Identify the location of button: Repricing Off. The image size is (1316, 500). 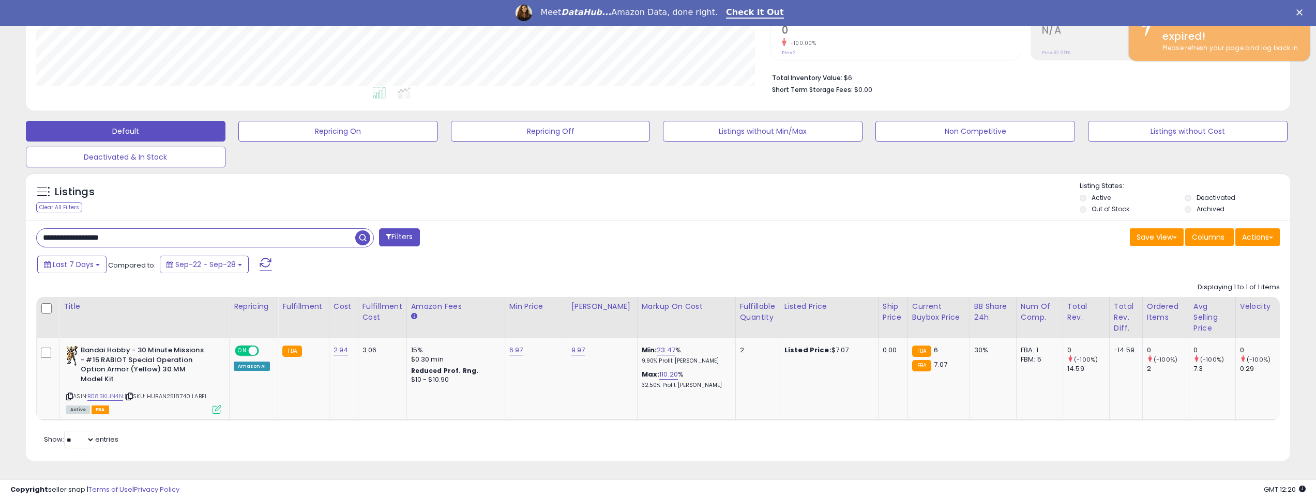
(551, 131).